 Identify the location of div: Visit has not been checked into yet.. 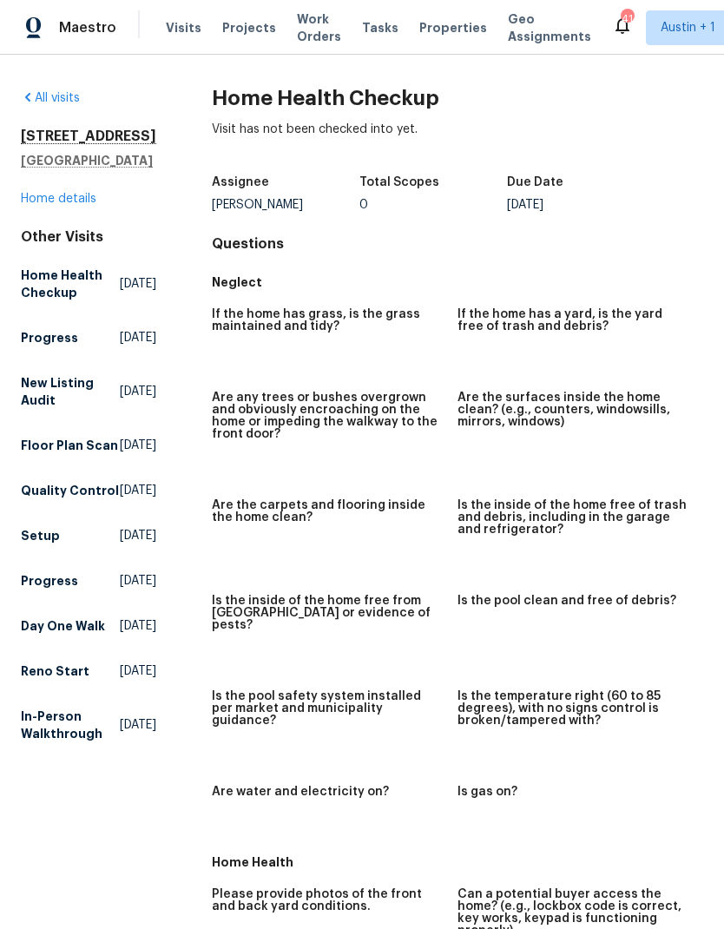
(458, 143).